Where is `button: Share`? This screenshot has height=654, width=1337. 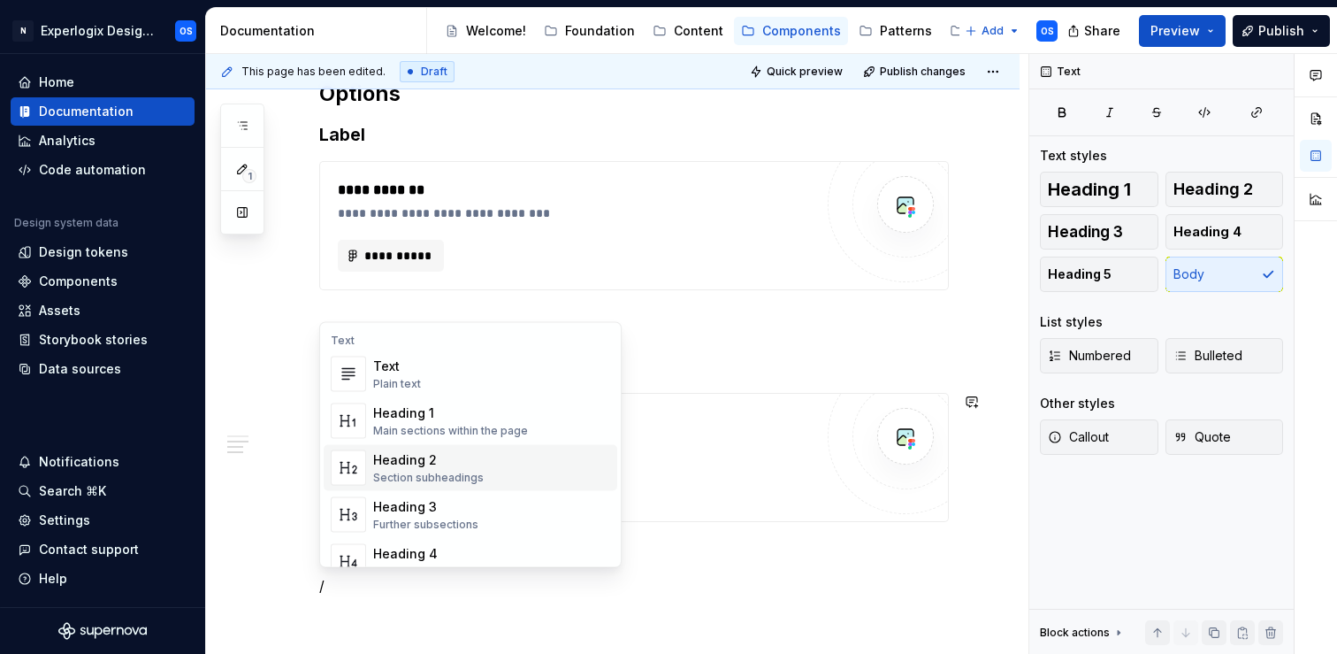 button: Share is located at coordinates (1095, 31).